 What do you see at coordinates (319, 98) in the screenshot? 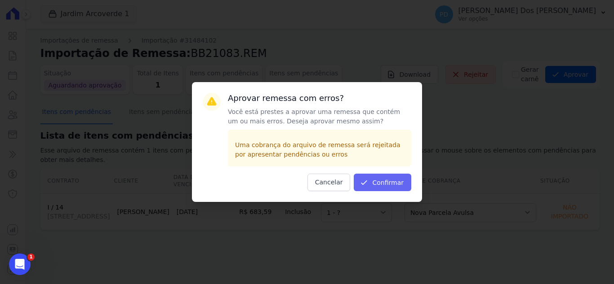
I see `h3: Aprovar remessa com erros?` at bounding box center [319, 98].